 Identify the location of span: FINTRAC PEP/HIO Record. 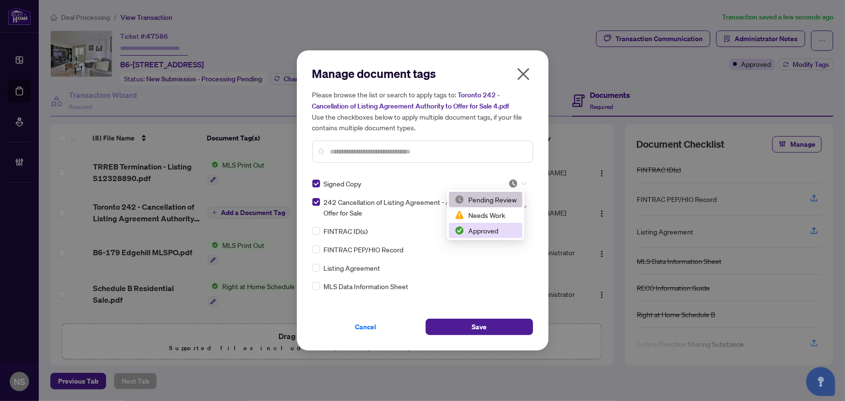
(364, 249).